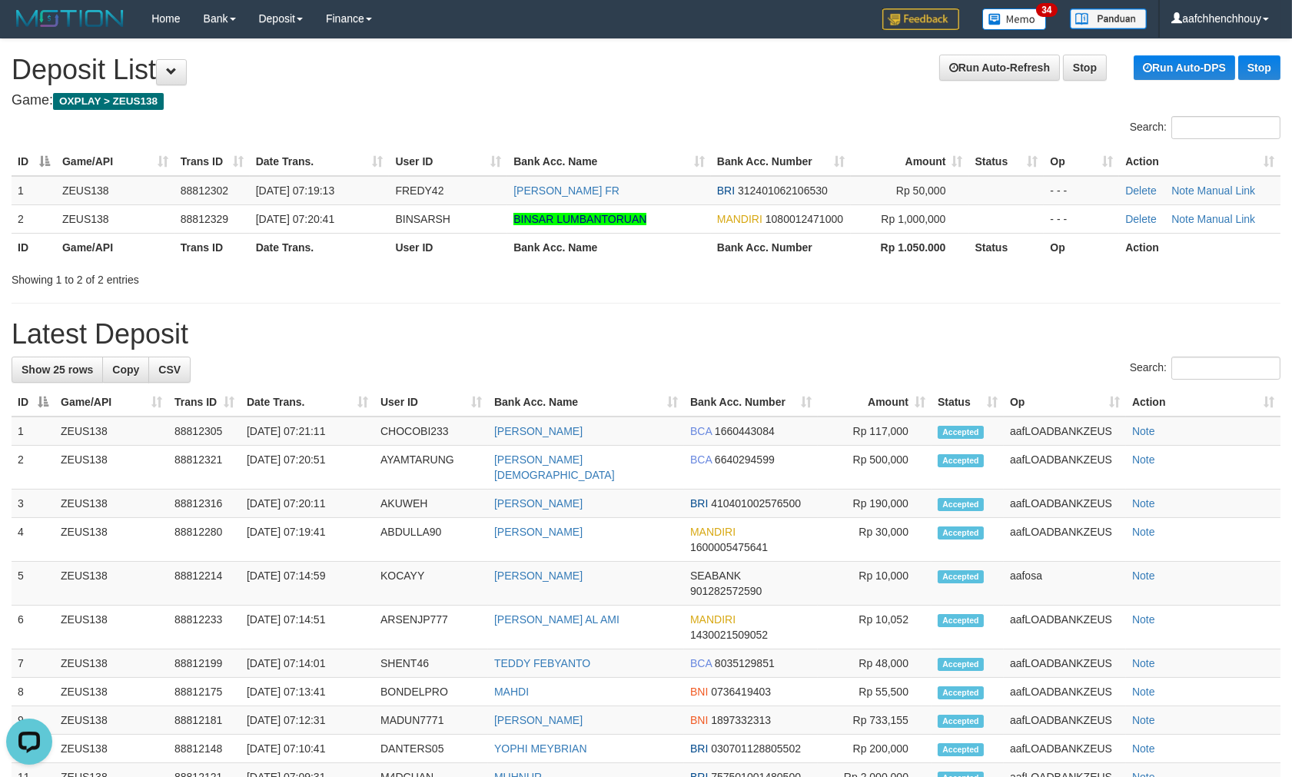 This screenshot has width=1292, height=777. Describe the element at coordinates (204, 191) in the screenshot. I see `span: 88812302` at that location.